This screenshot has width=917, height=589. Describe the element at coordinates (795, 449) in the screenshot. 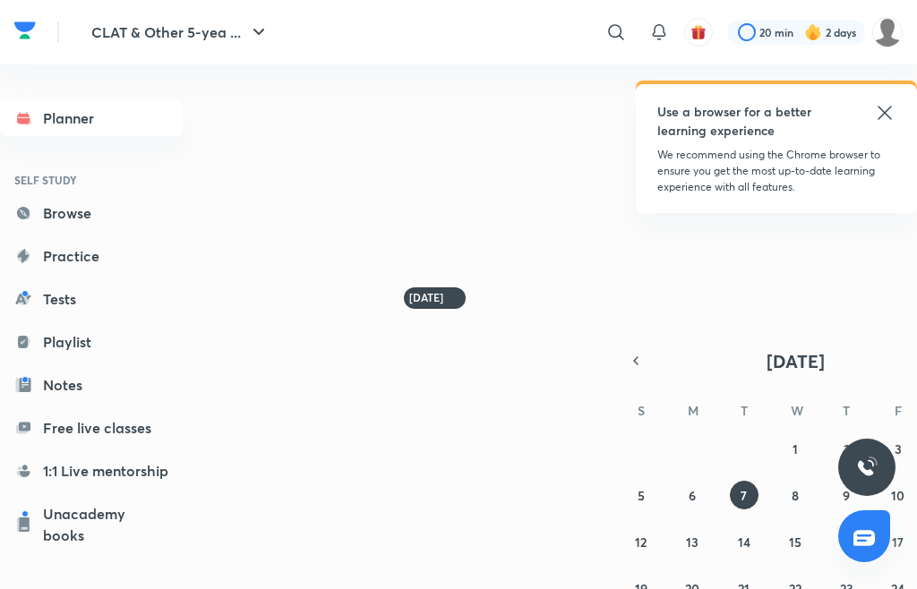

I see `abbr: October 1, 2025` at that location.